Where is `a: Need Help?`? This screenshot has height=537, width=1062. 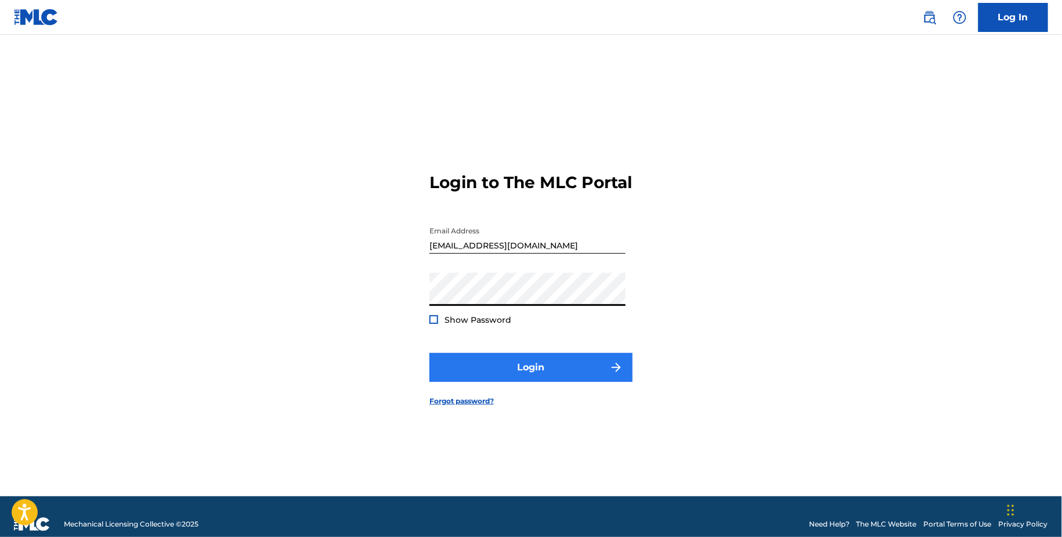
a: Need Help? is located at coordinates (829, 524).